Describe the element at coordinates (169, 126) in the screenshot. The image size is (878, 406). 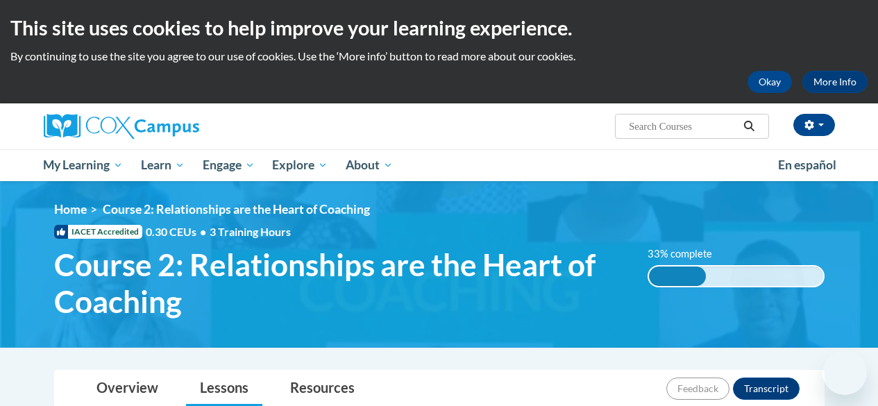
I see `a: Cox Campus` at that location.